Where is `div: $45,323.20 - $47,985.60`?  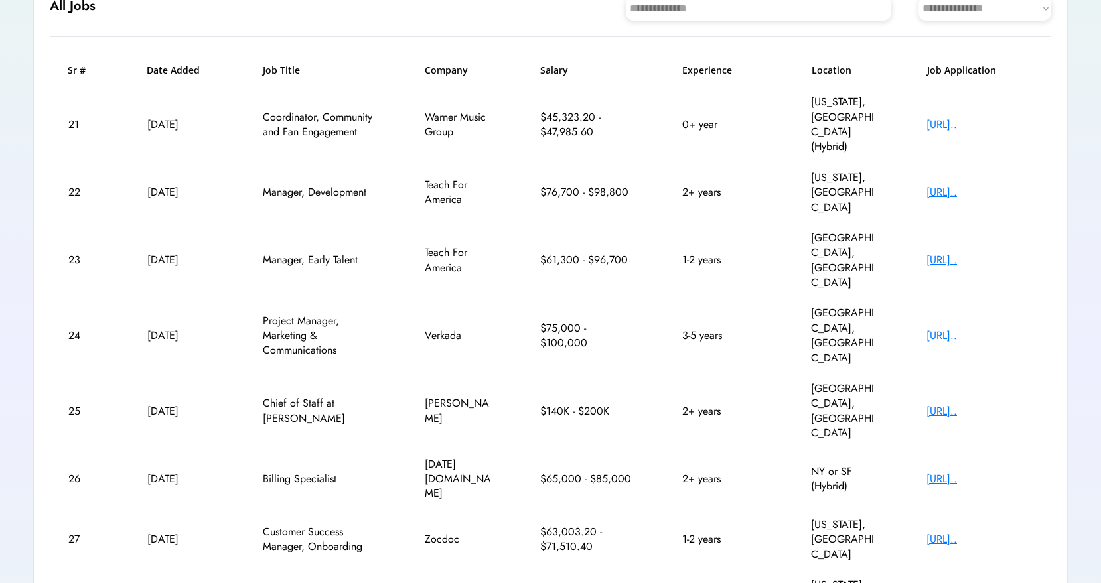 div: $45,323.20 - $47,985.60 is located at coordinates (587, 125).